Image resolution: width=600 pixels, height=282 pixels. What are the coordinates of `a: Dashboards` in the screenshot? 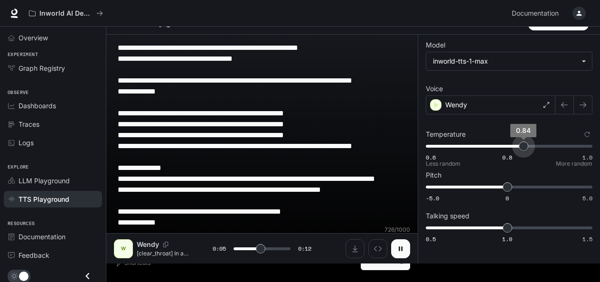 It's located at (53, 105).